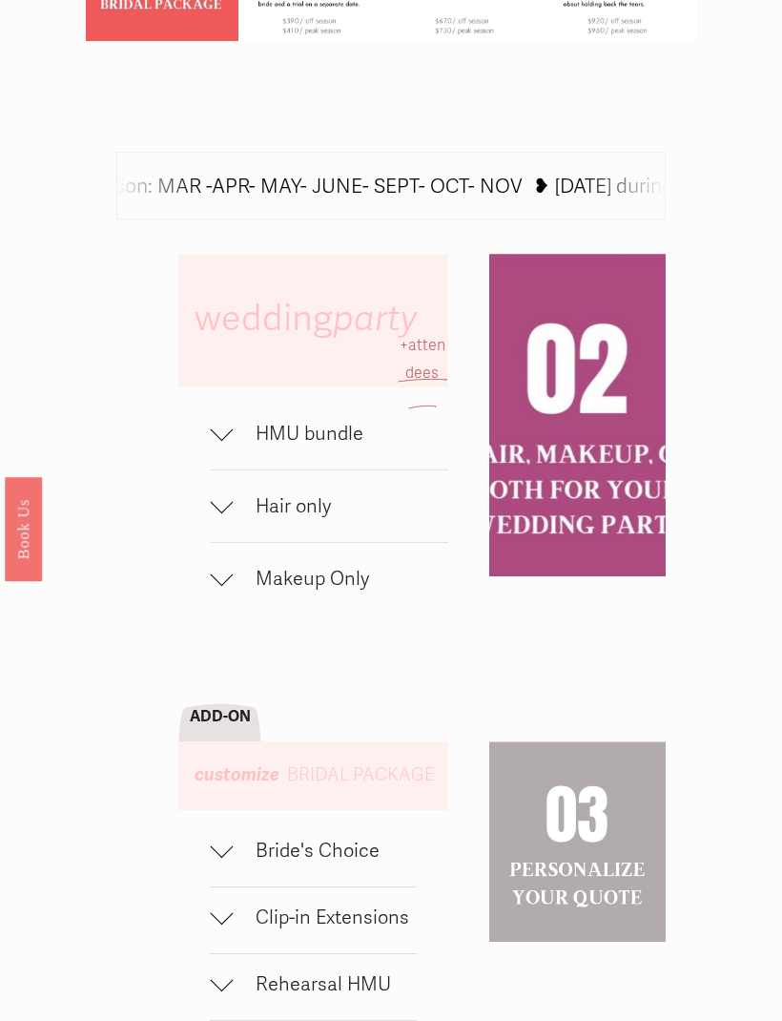  Describe the element at coordinates (375, 319) in the screenshot. I see `em: party` at that location.